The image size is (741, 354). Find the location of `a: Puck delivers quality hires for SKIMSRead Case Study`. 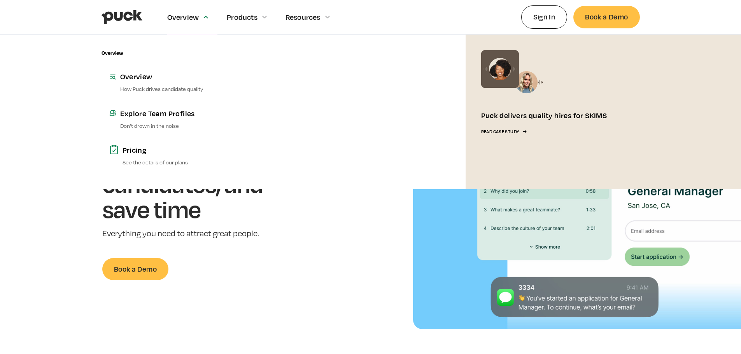

a: Puck delivers quality hires for SKIMSRead Case Study is located at coordinates (553, 112).